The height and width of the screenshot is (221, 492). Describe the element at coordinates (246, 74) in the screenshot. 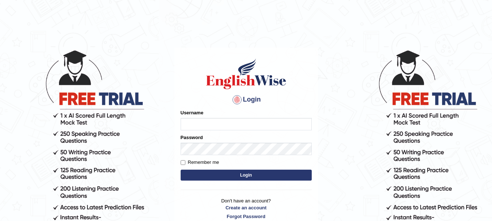

I see `img: Logo of English Wise sign in for intelligent practice with AI` at that location.